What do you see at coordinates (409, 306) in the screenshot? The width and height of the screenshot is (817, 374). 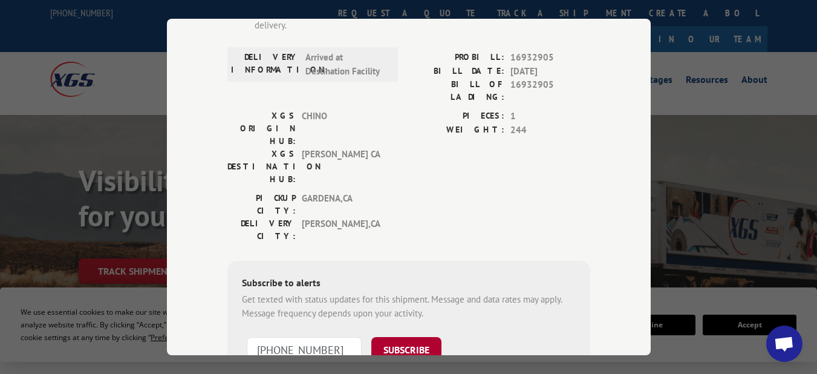 I see `div: Get texted with status updates for this shipment. Message and data rates may apply. Message frequ...` at bounding box center [409, 306].